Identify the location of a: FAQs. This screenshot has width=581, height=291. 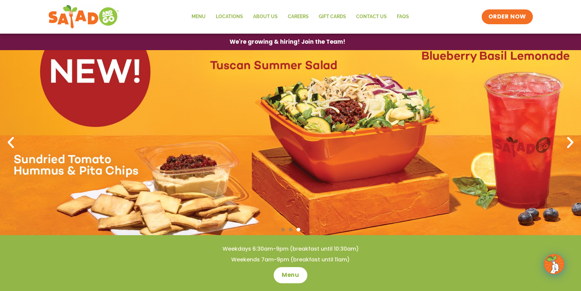
(403, 17).